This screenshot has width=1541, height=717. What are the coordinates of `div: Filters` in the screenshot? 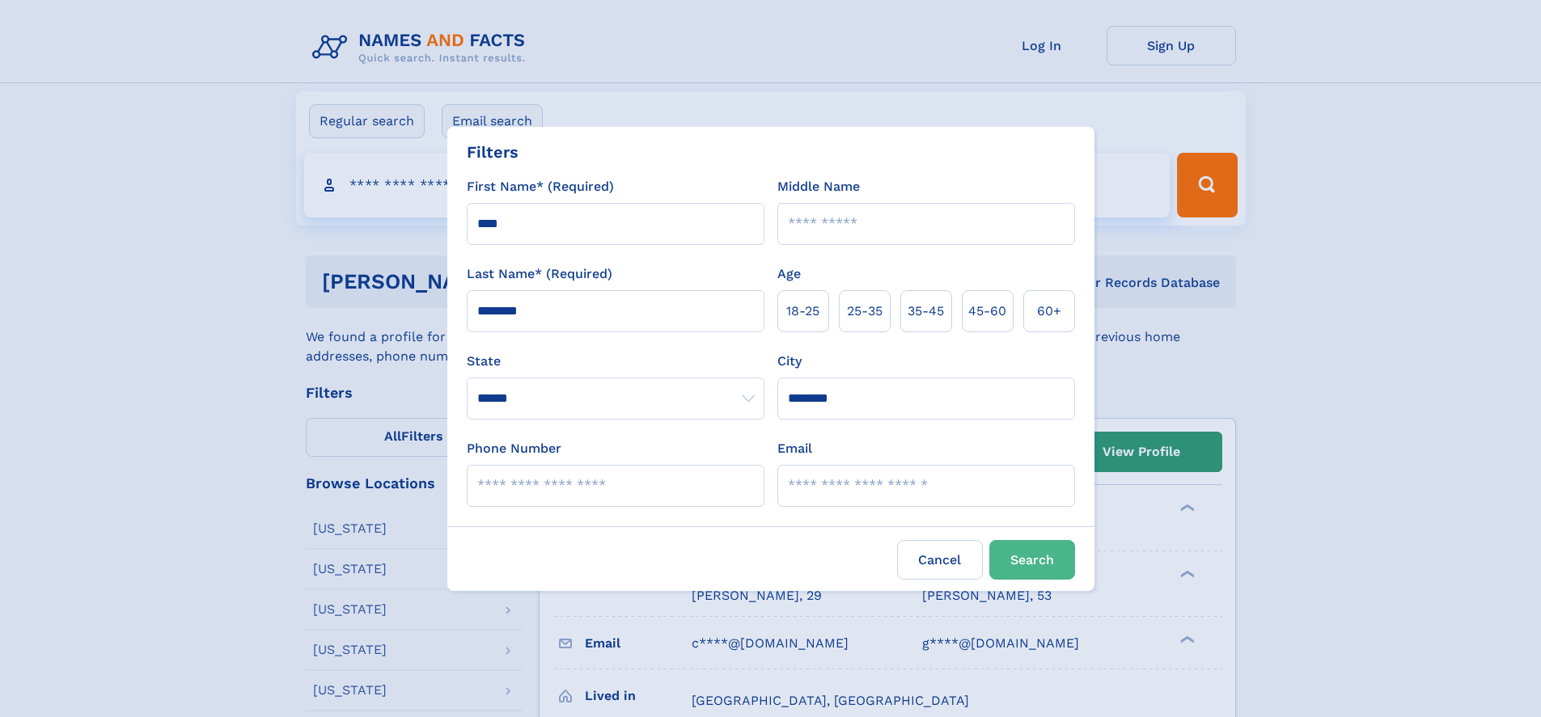 It's located at (493, 152).